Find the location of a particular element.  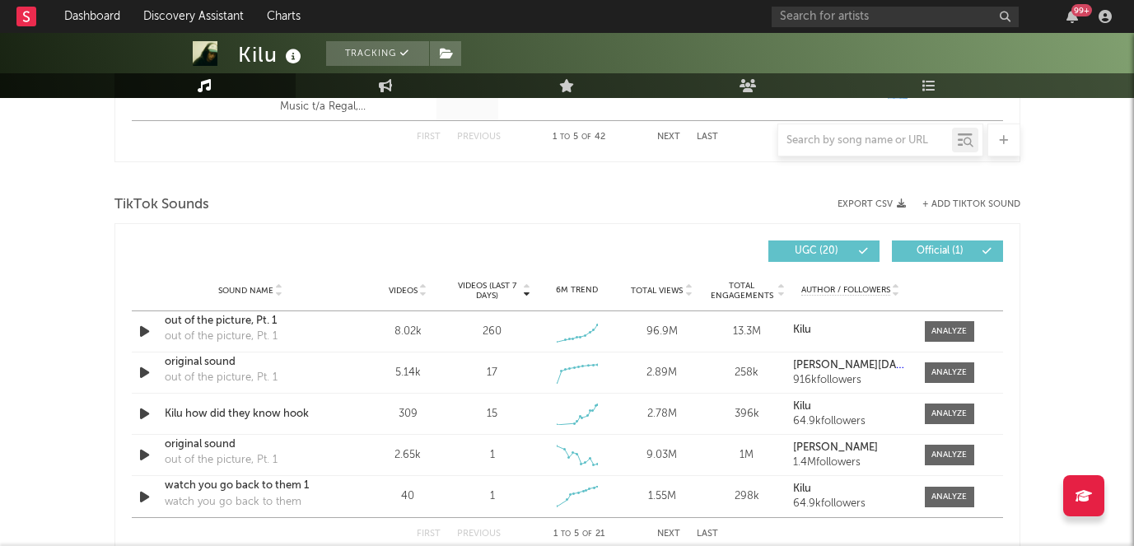

div: watch you go back to them is located at coordinates (233, 502).